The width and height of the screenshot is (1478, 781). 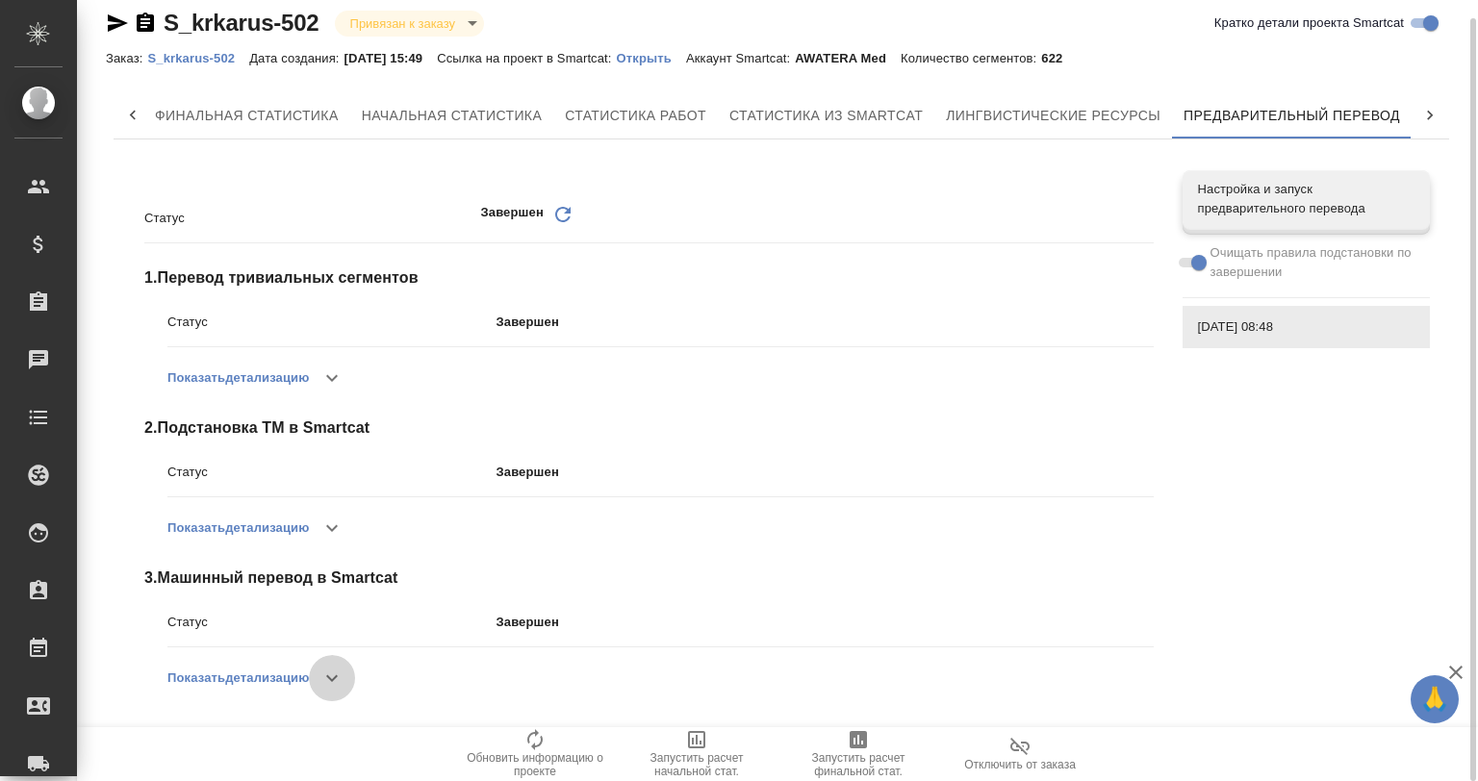 I want to click on span: Настройка и запуск предварительного перевода, so click(x=1306, y=199).